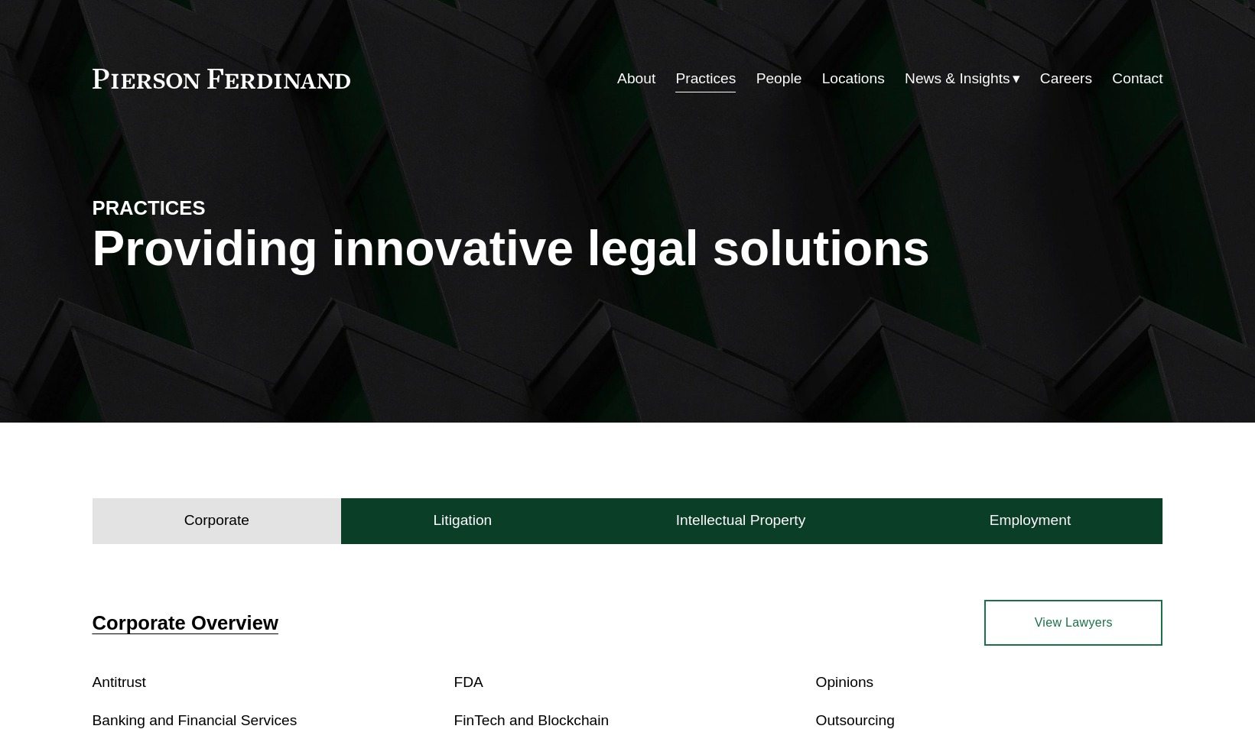  What do you see at coordinates (195, 720) in the screenshot?
I see `a: Banking and Financial Services` at bounding box center [195, 720].